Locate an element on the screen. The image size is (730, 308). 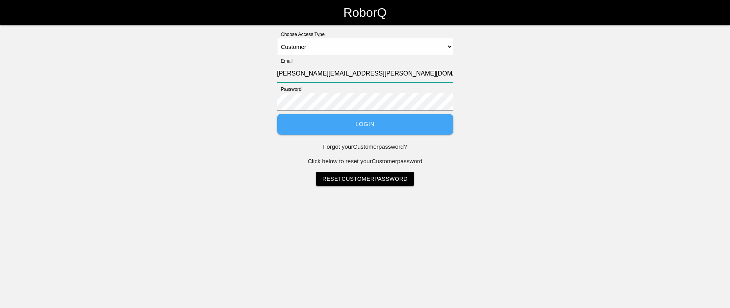
label: Password is located at coordinates (289, 89).